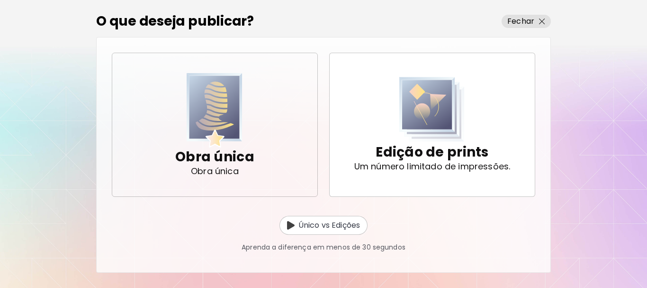  What do you see at coordinates (432, 166) in the screenshot?
I see `p: Um número limitado de impressões.` at bounding box center [432, 166].